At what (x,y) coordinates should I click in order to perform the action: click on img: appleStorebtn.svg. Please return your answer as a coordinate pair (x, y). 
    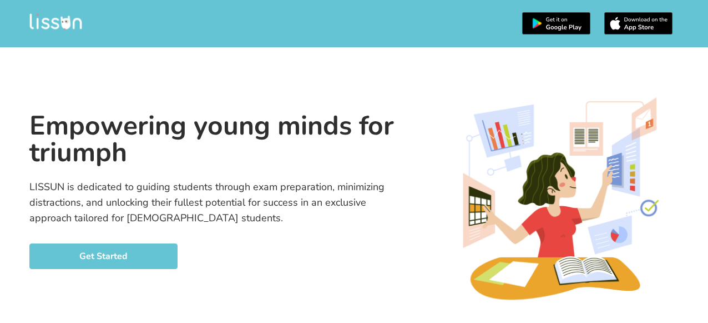
    Looking at the image, I should click on (642, 23).